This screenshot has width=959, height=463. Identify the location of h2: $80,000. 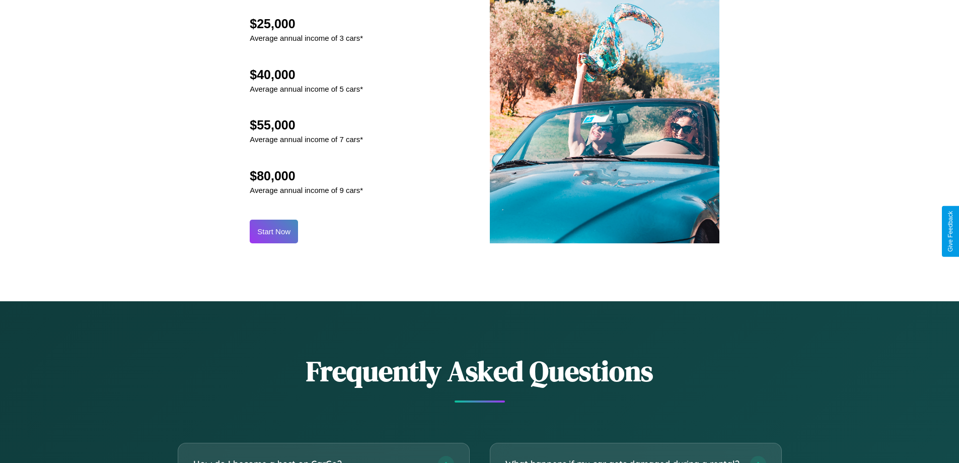
(306, 176).